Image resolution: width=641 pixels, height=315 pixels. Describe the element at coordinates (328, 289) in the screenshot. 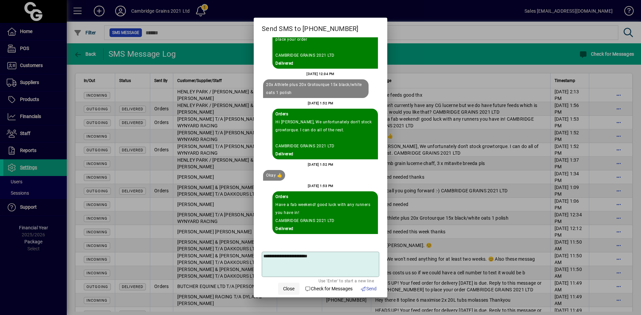

I see `span: Check for Messages` at that location.